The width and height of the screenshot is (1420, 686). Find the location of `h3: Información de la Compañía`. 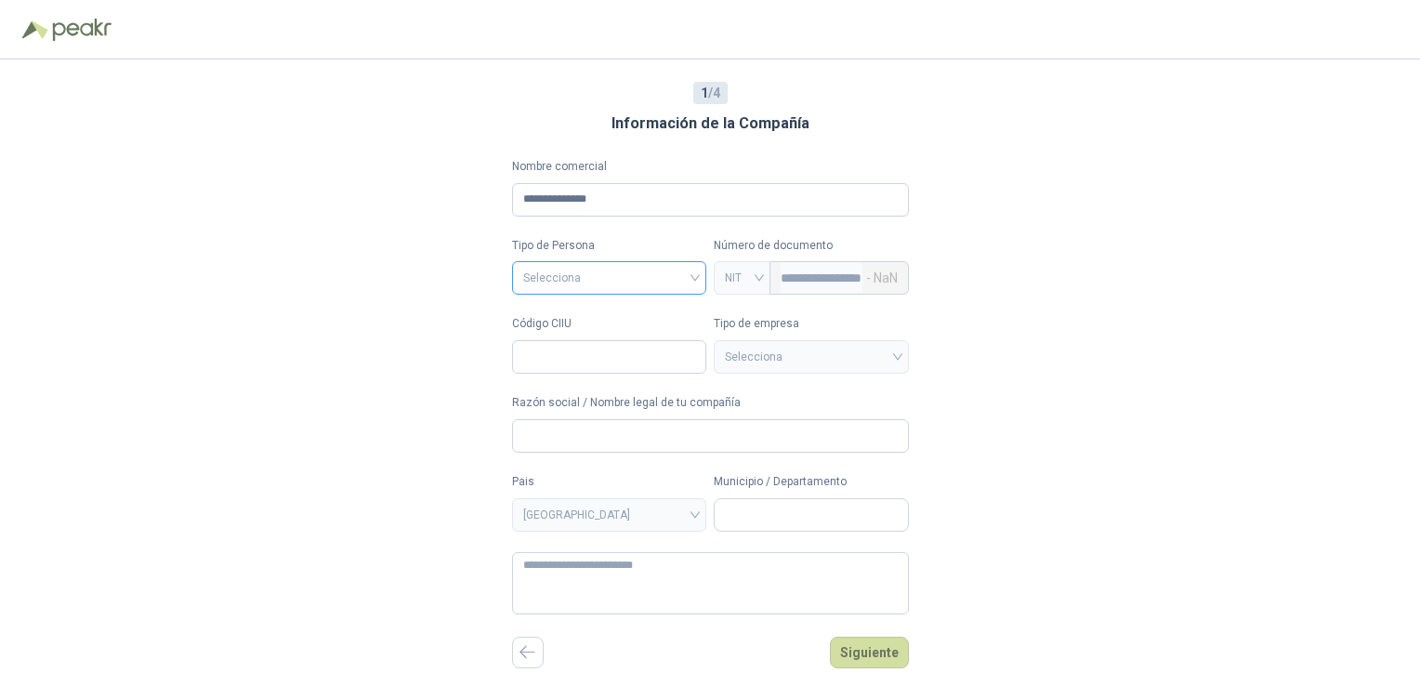

h3: Información de la Compañía is located at coordinates (710, 124).